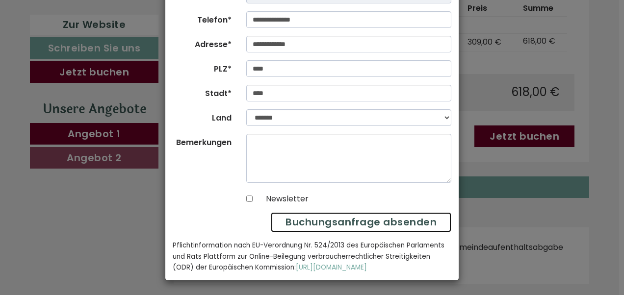 The width and height of the screenshot is (624, 295). I want to click on label: Stadt*, so click(202, 92).